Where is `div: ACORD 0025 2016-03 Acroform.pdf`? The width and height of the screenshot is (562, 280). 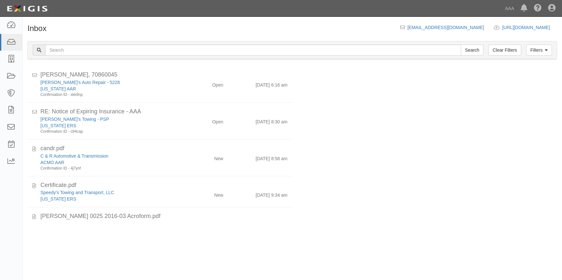 div: ACORD 0025 2016-03 Acroform.pdf is located at coordinates (164, 217).